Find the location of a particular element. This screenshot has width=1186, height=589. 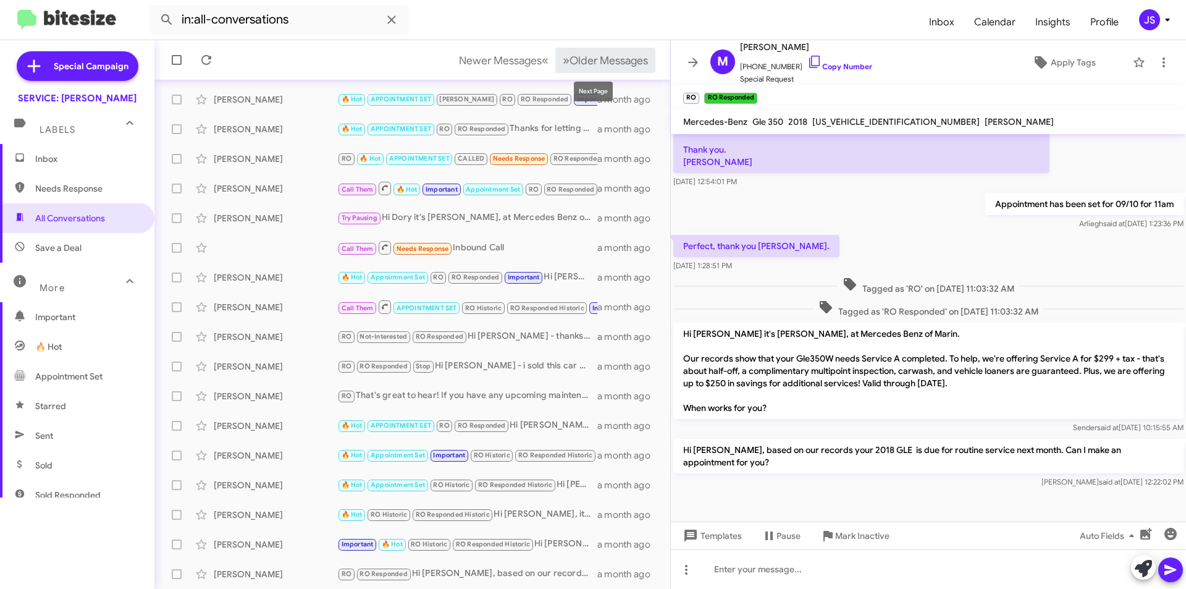

span: Sold is located at coordinates (44, 465).